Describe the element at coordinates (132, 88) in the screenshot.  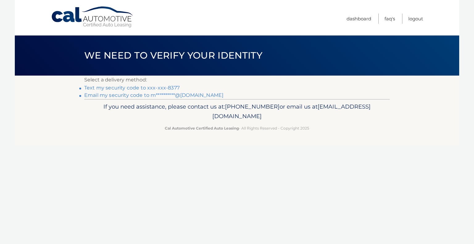
I see `a: Text my security code to xxx-xxx-8377` at that location.